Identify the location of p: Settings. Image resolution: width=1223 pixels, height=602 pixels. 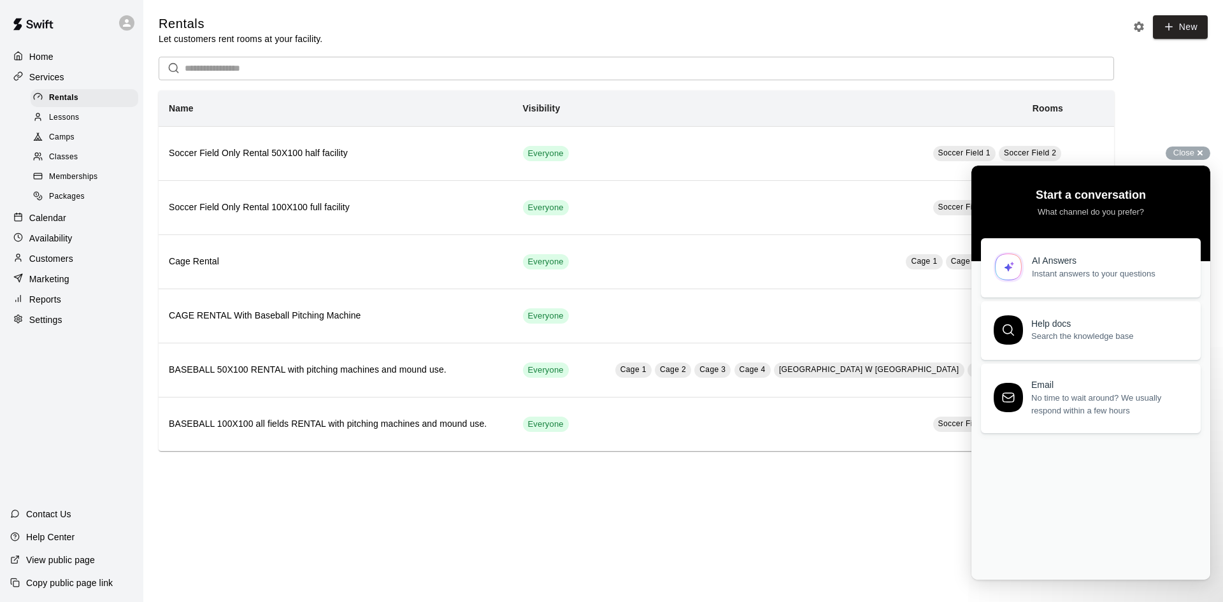
(46, 320).